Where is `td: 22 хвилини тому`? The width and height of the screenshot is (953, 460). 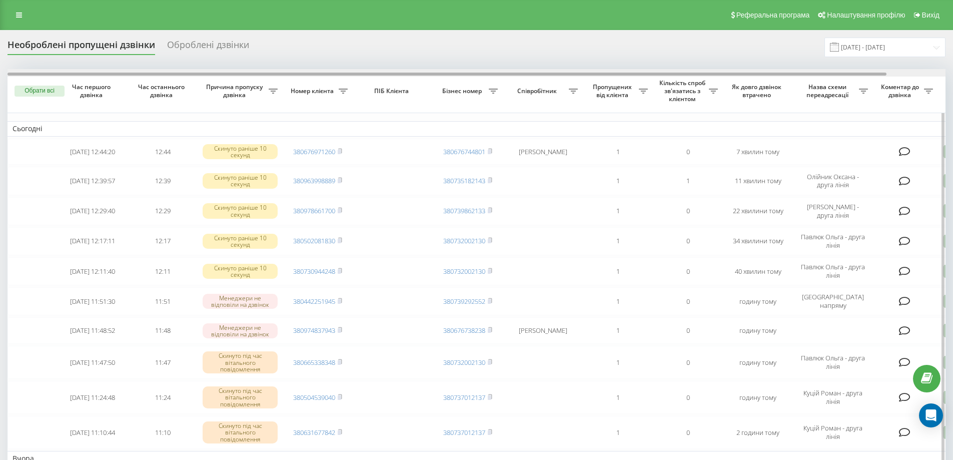 td: 22 хвилини тому is located at coordinates (758, 211).